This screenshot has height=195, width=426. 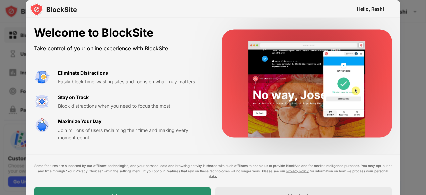 I want to click on div: Maximize Your Day, so click(x=80, y=121).